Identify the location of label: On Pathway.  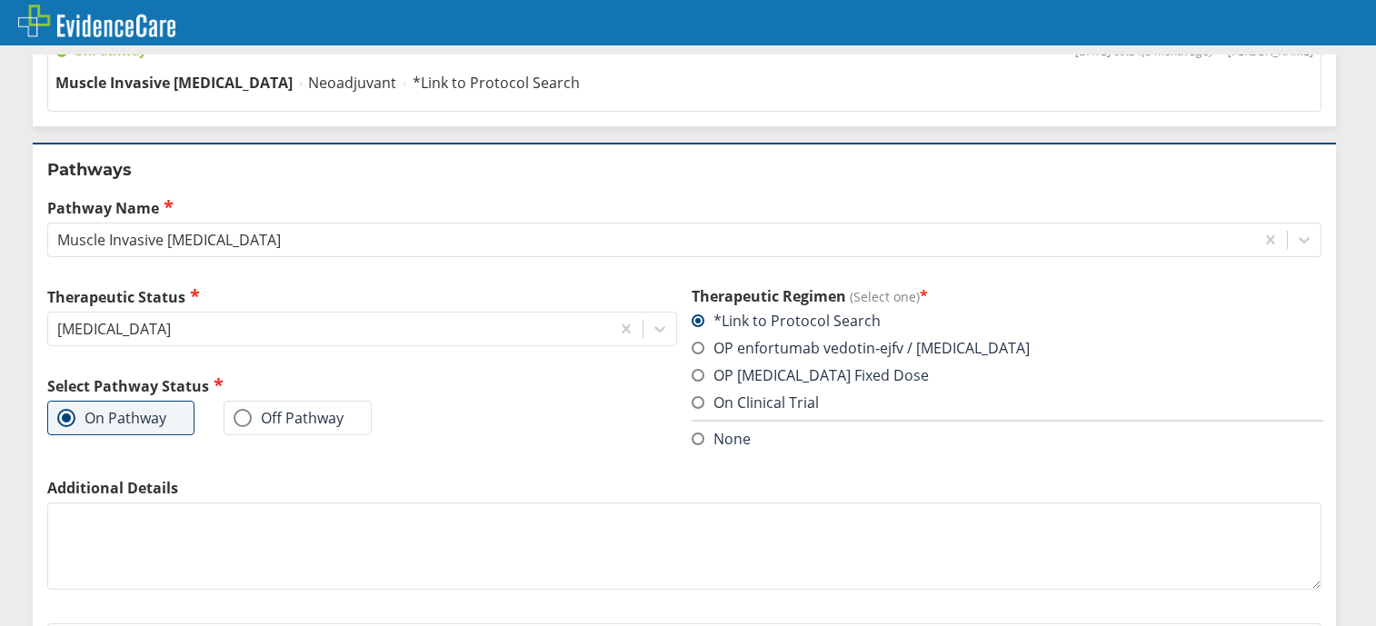
(112, 418).